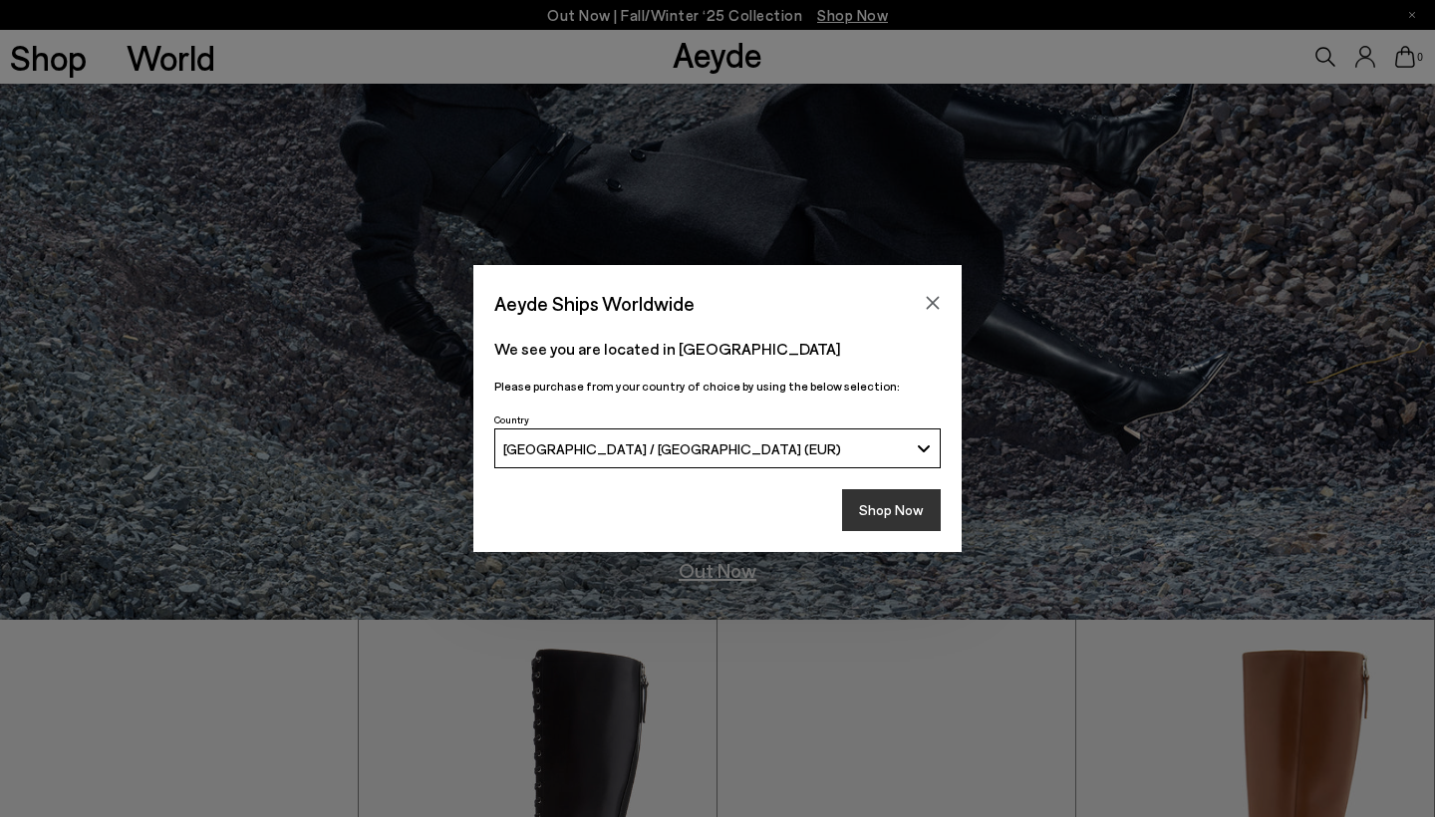  Describe the element at coordinates (933, 303) in the screenshot. I see `button: Close` at that location.